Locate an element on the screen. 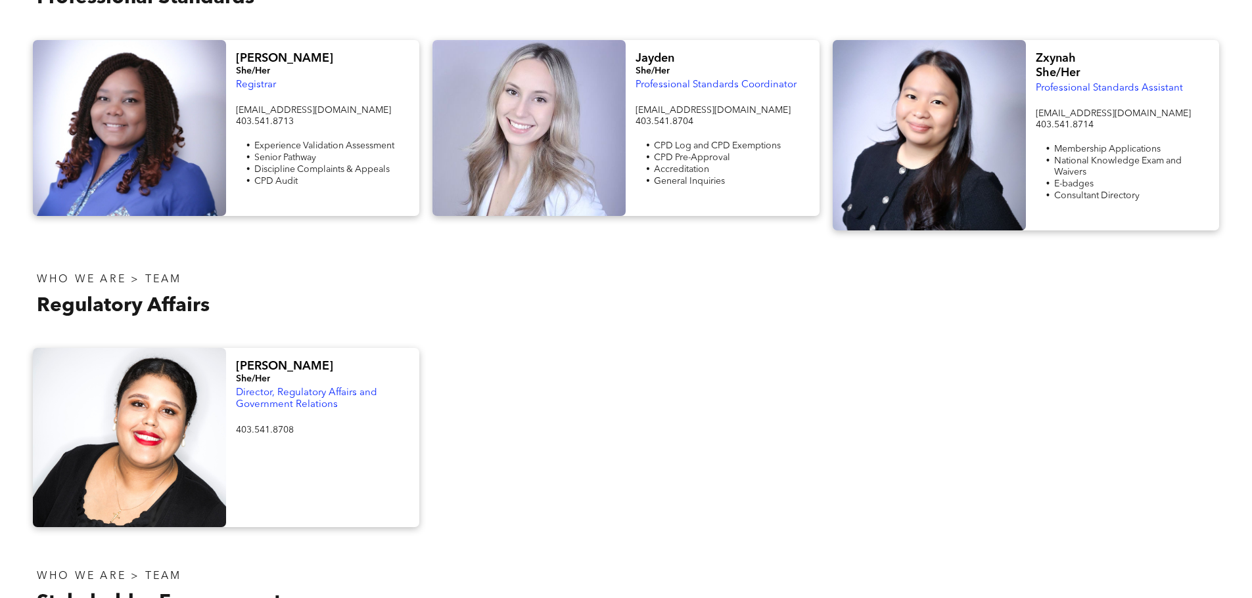 The width and height of the screenshot is (1252, 598). span: CPD Log and CPD Exemptions is located at coordinates (717, 146).